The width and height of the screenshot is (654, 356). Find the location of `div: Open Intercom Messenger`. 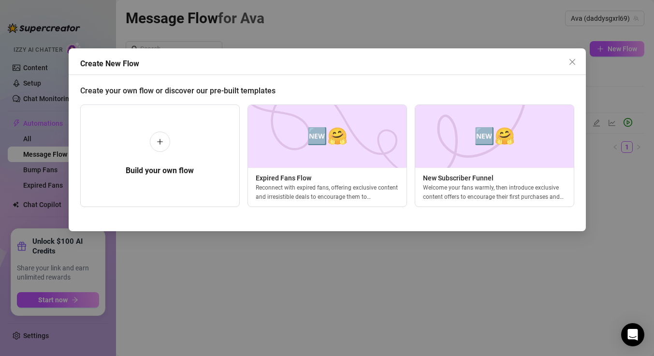

div: Open Intercom Messenger is located at coordinates (633, 334).